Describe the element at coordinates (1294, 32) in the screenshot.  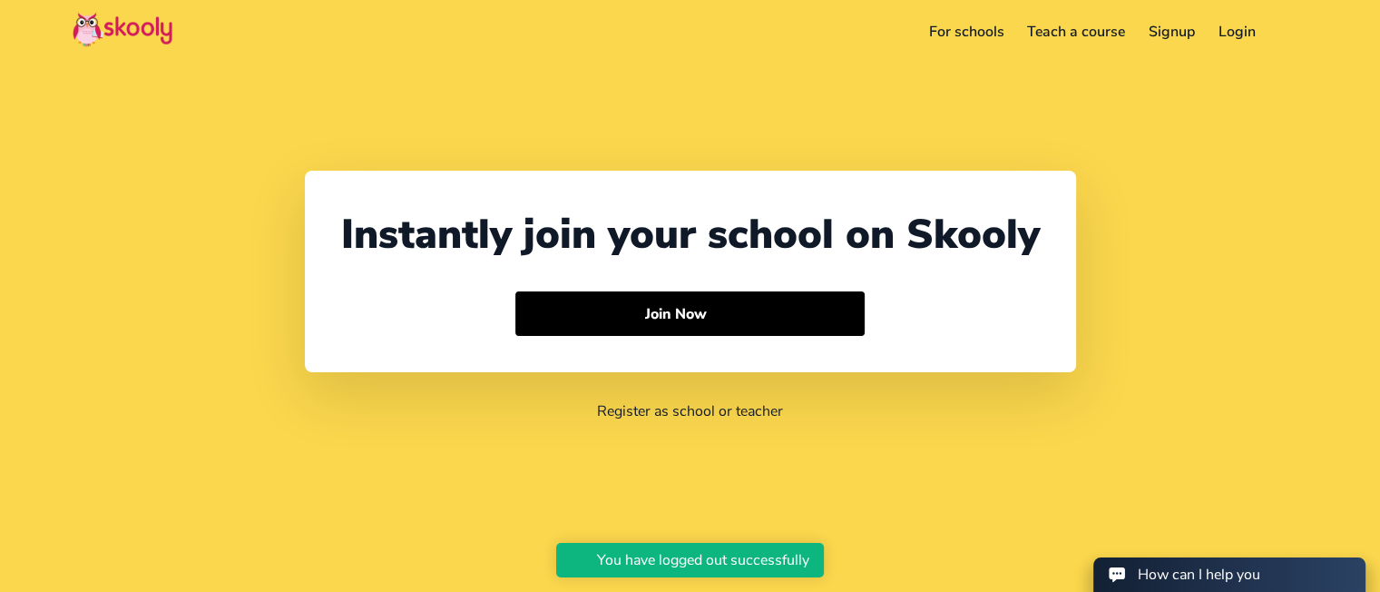
I see `button: menu outline` at that location.